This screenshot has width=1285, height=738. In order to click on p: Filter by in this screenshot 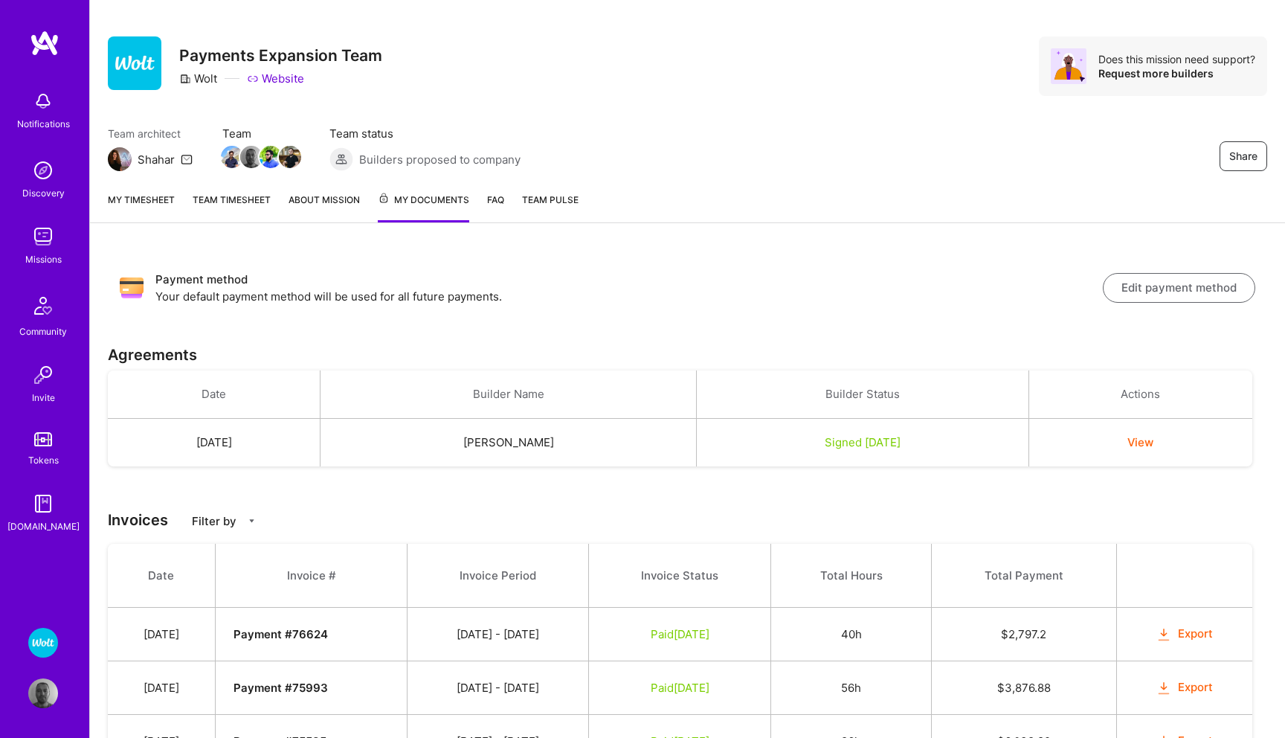, I will do `click(214, 521)`.